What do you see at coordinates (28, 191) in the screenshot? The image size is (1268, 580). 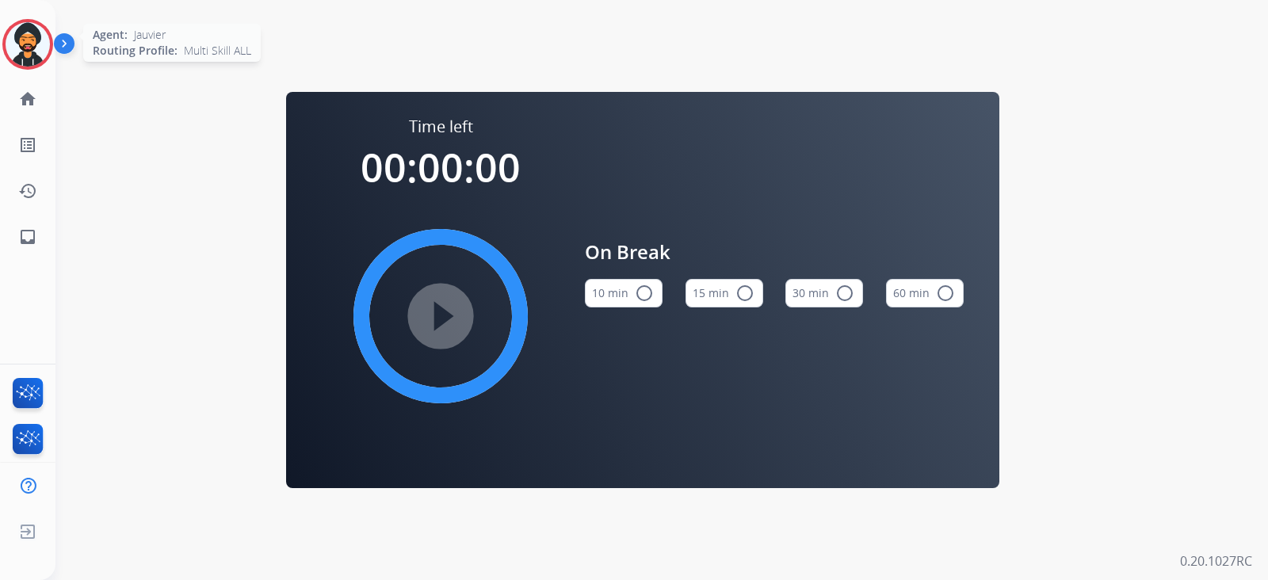 I see `mat-icon: history` at bounding box center [28, 191].